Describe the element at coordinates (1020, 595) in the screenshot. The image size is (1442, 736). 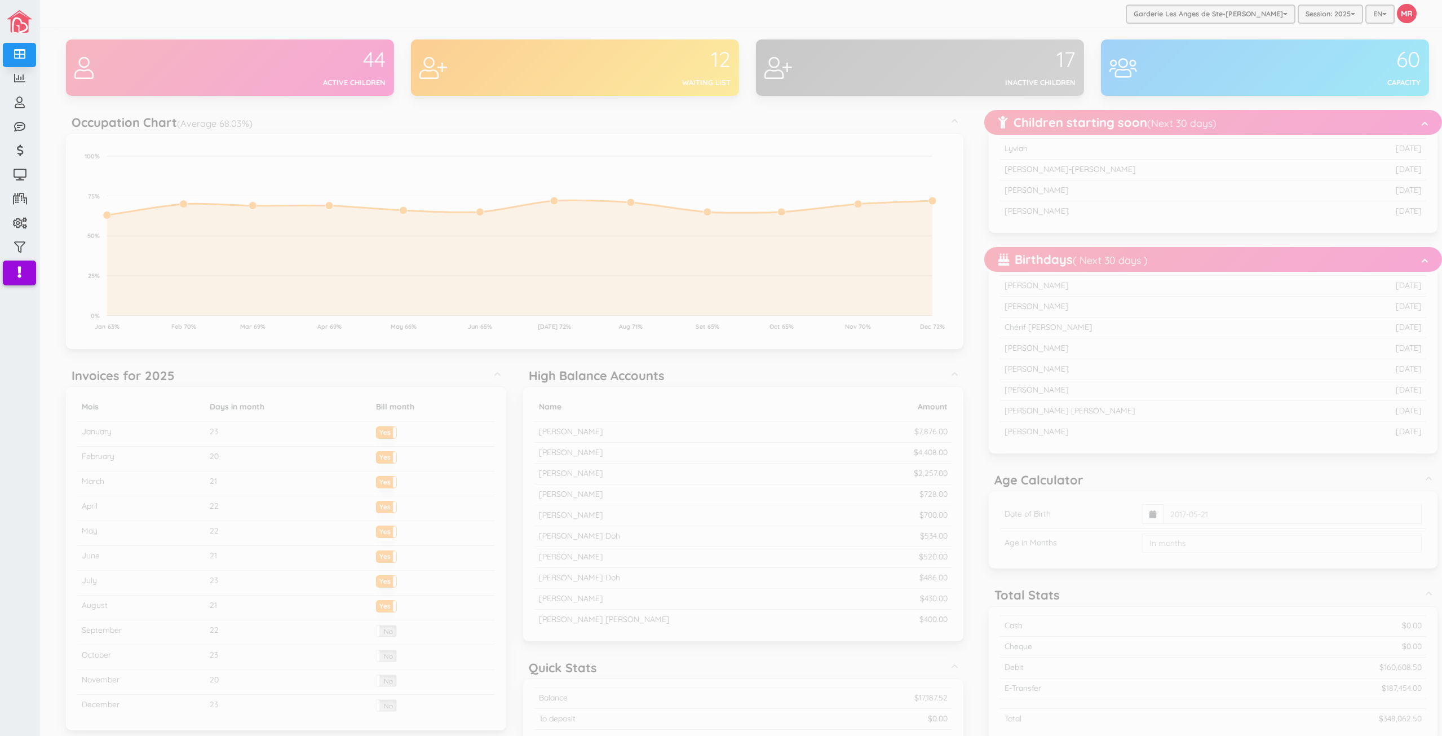
I see `h5: Total Stats` at that location.